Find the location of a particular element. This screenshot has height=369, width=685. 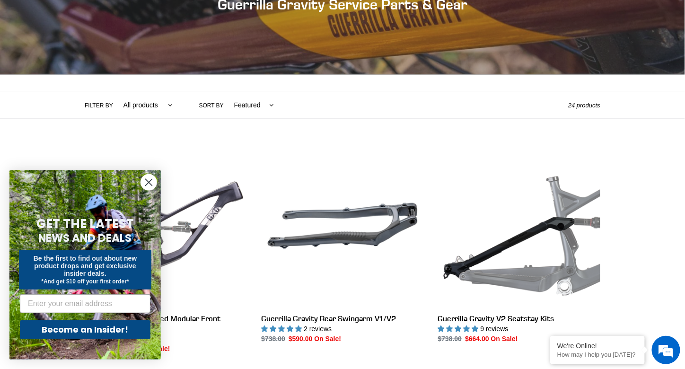

span: 24 products is located at coordinates (584, 105).